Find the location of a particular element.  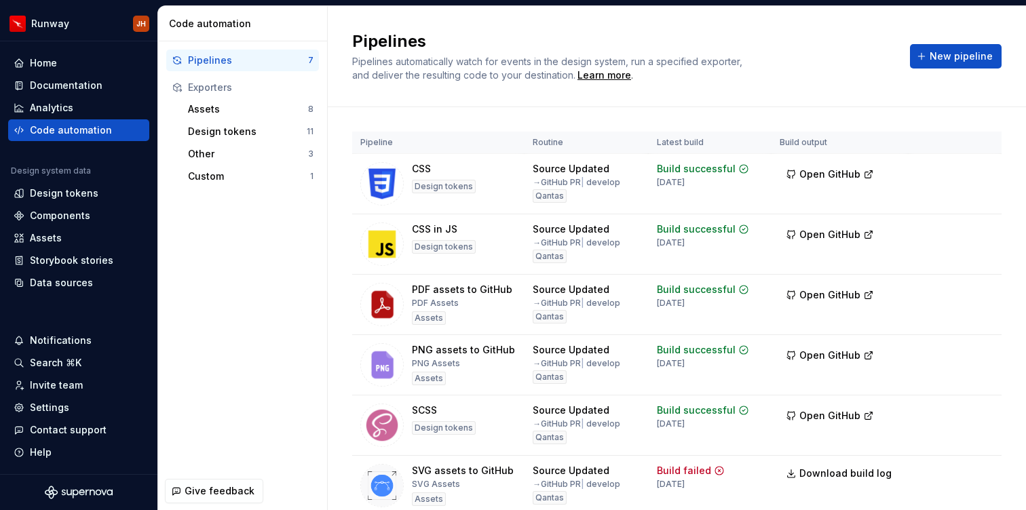

div: Pipelines is located at coordinates (248, 60).